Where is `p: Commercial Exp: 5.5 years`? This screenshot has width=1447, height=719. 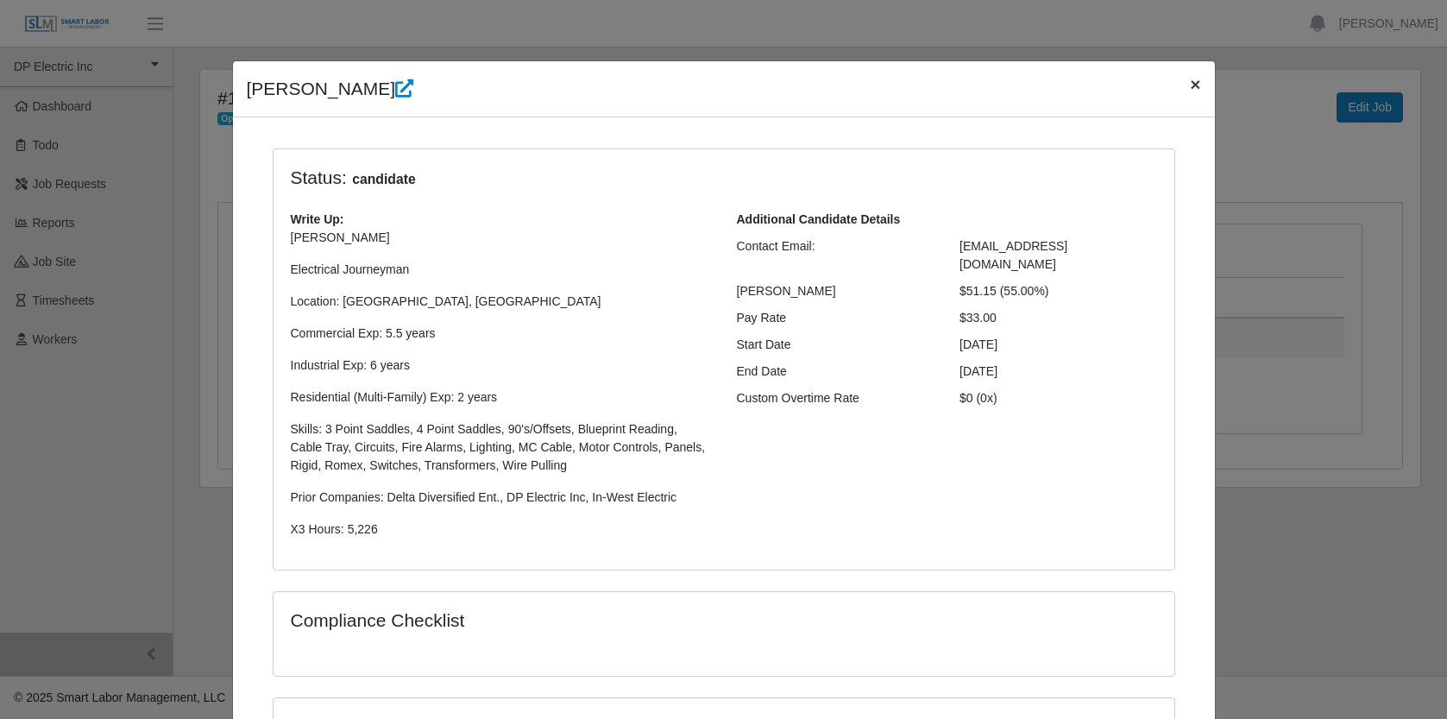 p: Commercial Exp: 5.5 years is located at coordinates (500, 333).